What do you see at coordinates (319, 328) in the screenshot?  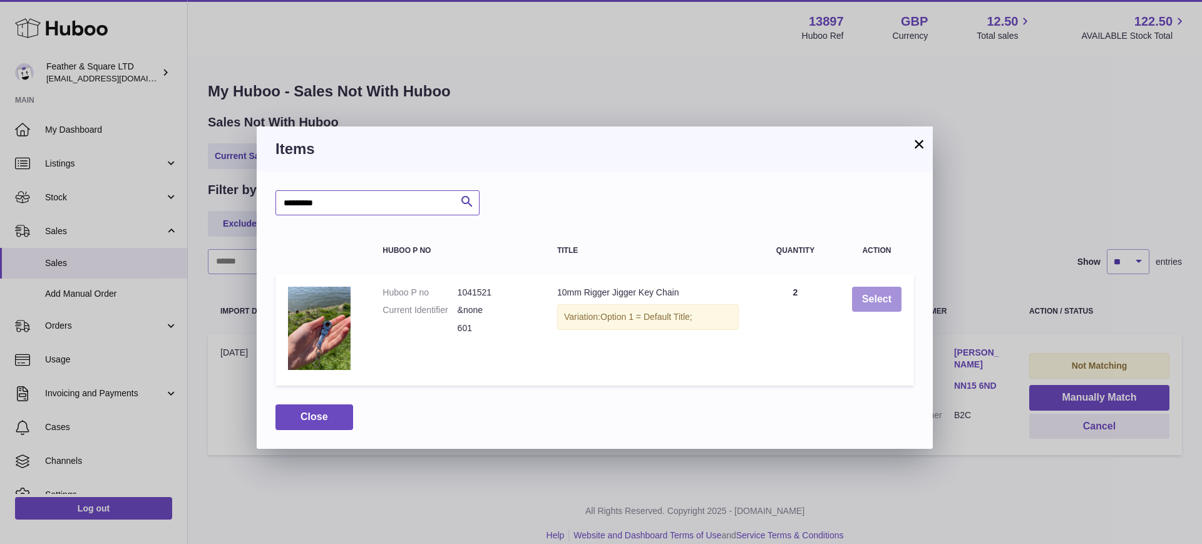 I see `img: 10mm Rigger Jigger Key Chain` at bounding box center [319, 328].